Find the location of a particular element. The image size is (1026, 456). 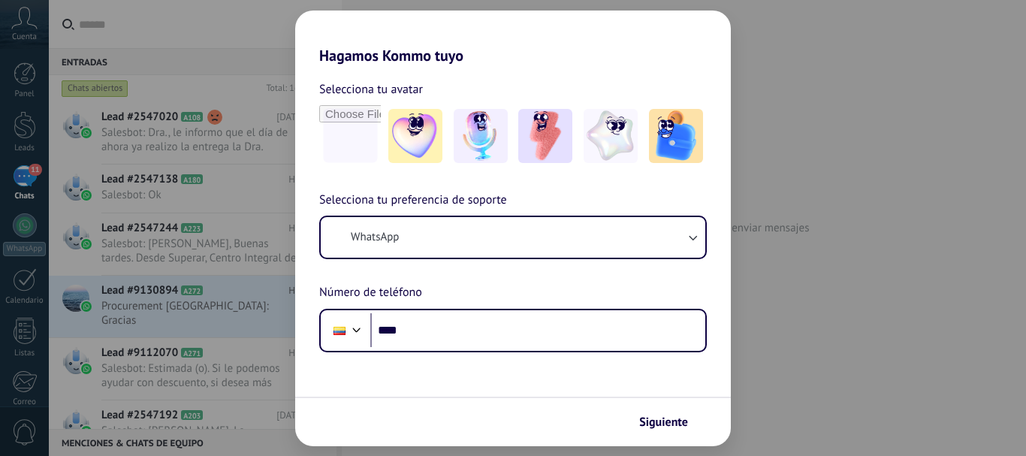

img: -4.jpeg is located at coordinates (611, 136).